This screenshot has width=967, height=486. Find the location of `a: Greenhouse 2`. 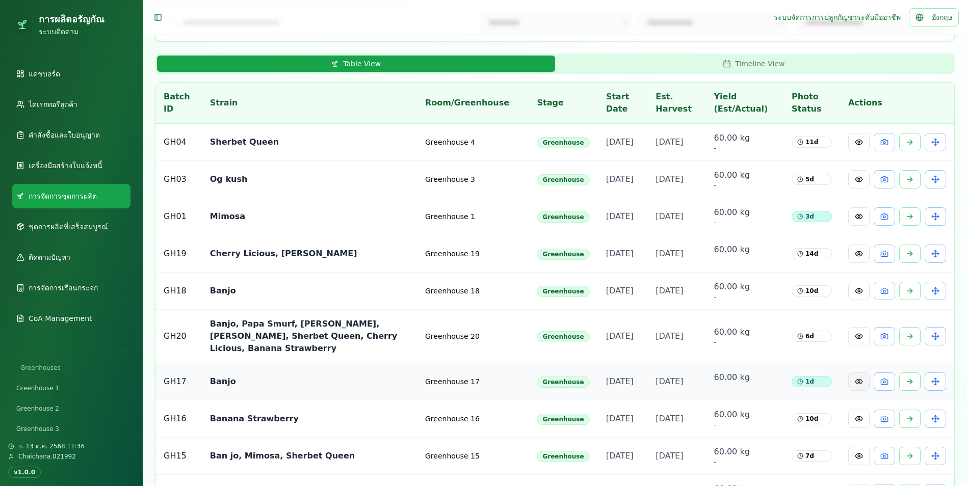

a: Greenhouse 2 is located at coordinates (71, 409).